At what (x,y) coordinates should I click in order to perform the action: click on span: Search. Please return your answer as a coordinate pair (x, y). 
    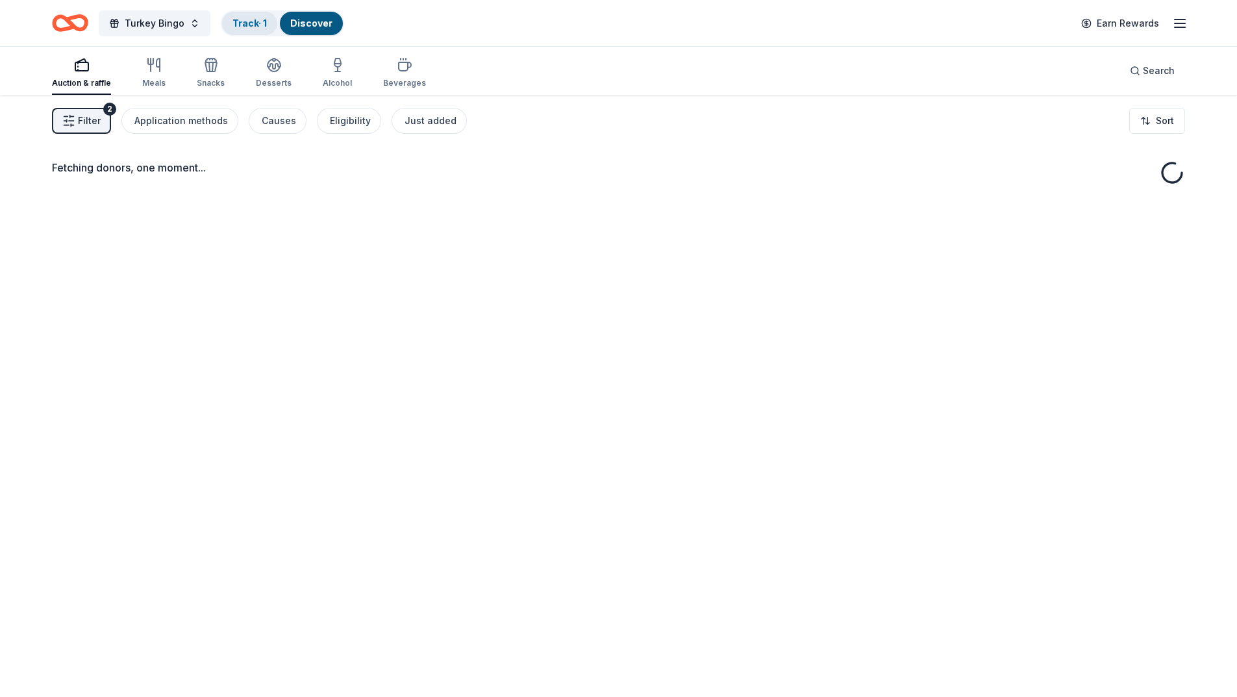
    Looking at the image, I should click on (1158, 71).